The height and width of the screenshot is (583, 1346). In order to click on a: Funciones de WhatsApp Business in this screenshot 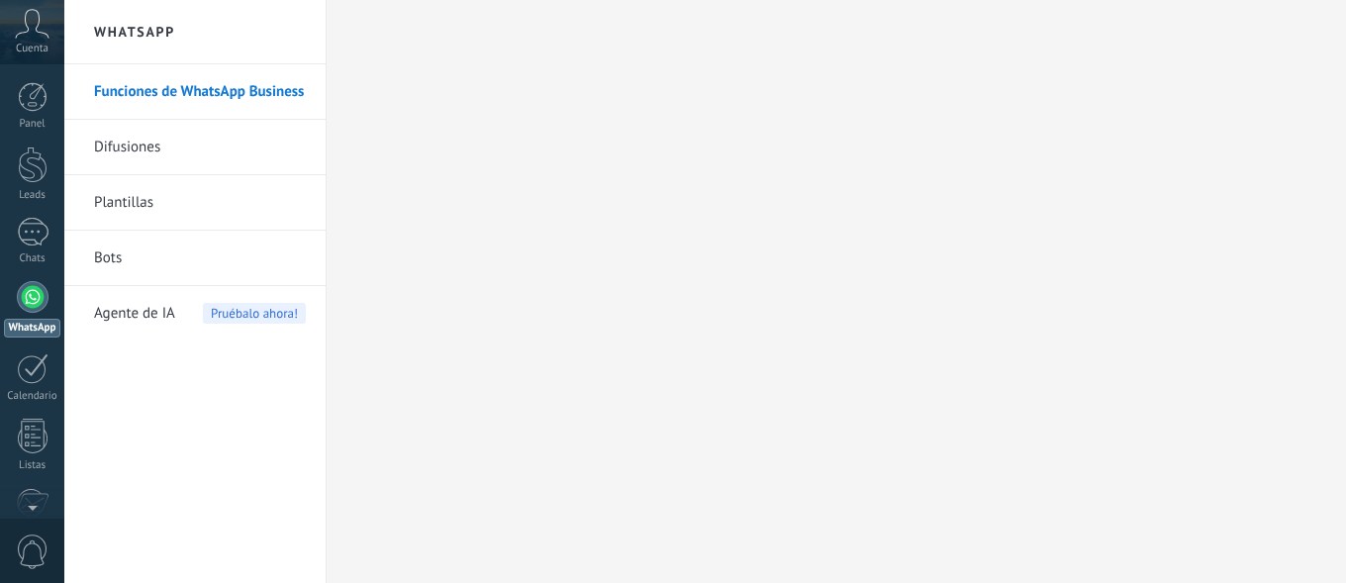, I will do `click(200, 92)`.